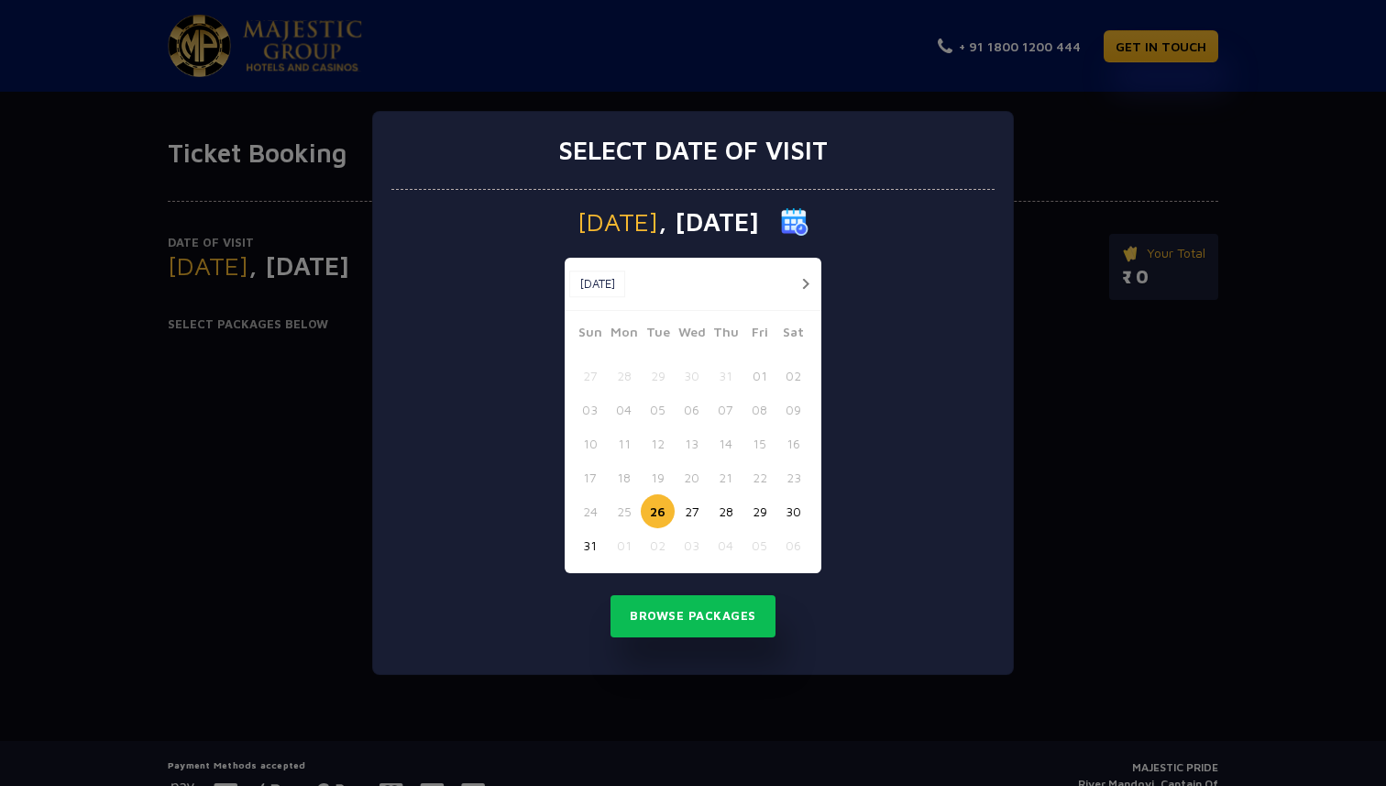 The image size is (1386, 786). Describe the element at coordinates (759, 335) in the screenshot. I see `span: Fri` at that location.